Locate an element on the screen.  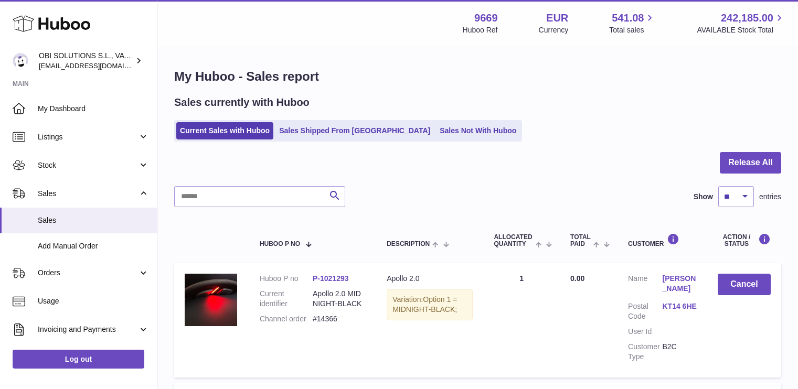
dt: Channel order is located at coordinates (286, 319).